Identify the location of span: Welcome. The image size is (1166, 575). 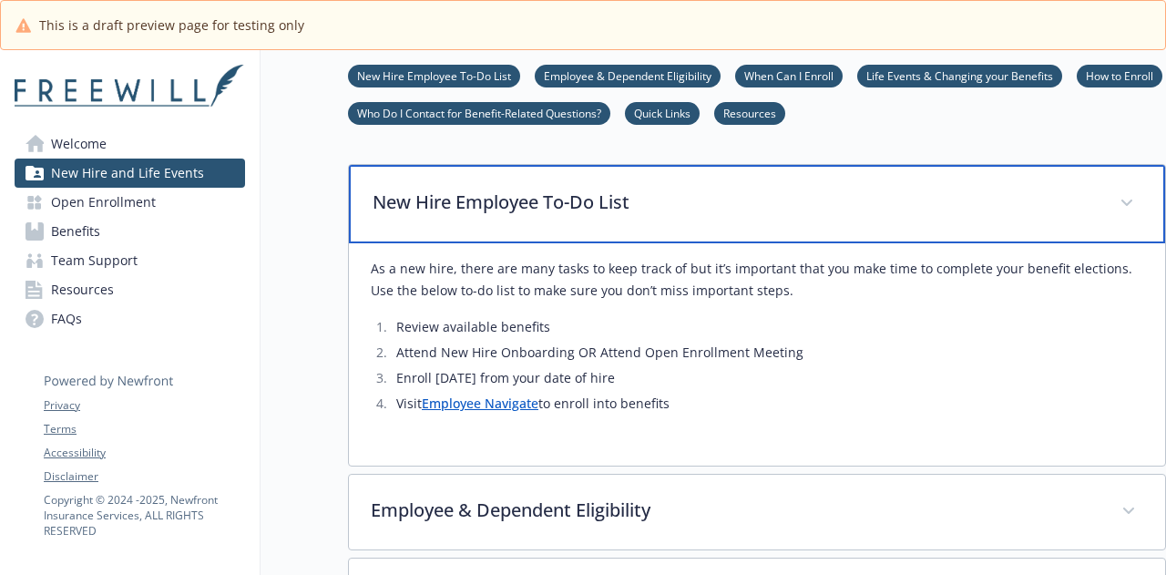
(78, 144).